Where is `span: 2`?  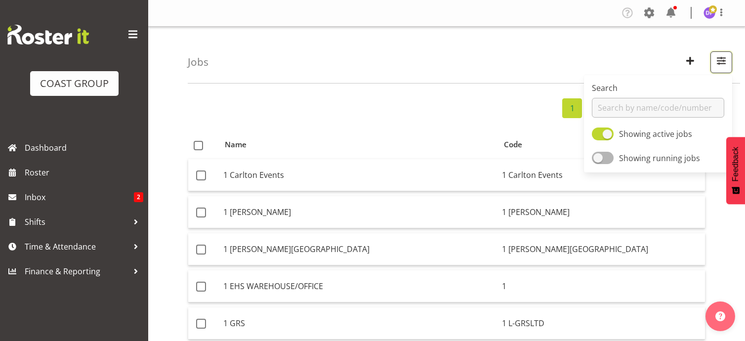 span: 2 is located at coordinates (138, 197).